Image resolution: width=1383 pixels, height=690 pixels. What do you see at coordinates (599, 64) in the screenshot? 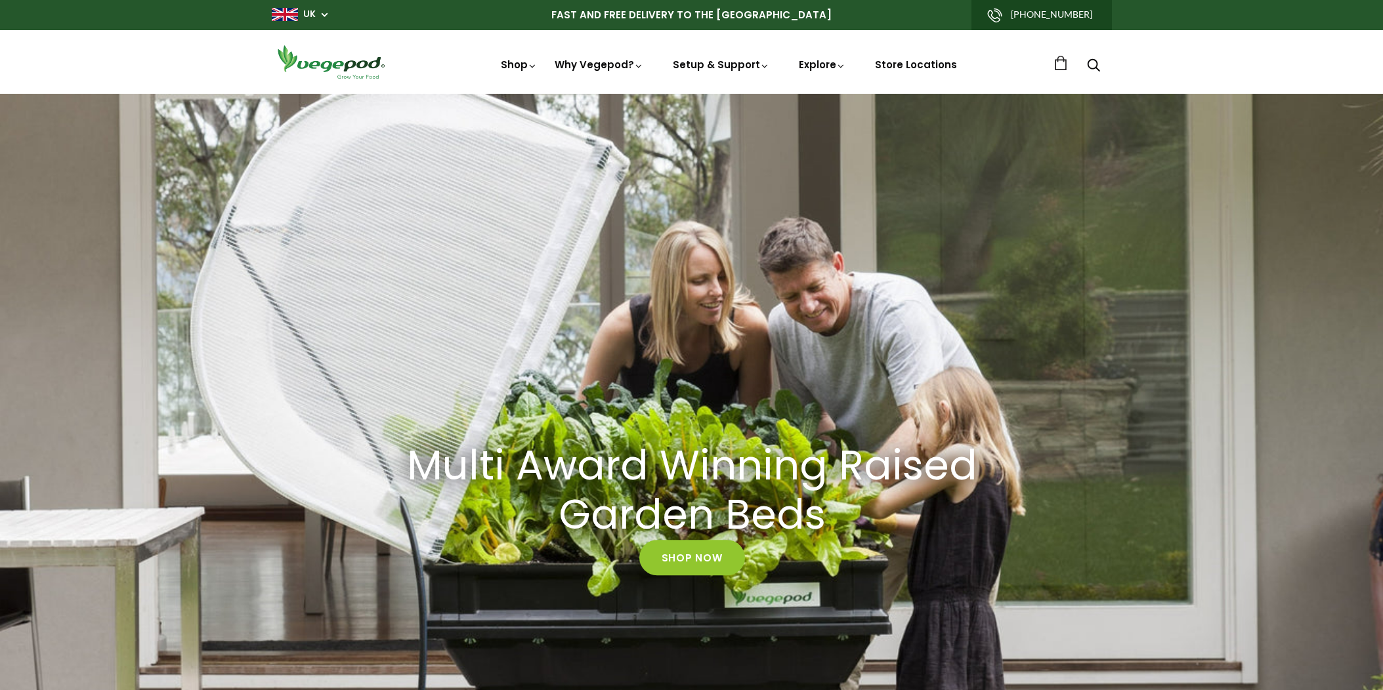
I see `a: Why Vegepod?` at bounding box center [599, 64].